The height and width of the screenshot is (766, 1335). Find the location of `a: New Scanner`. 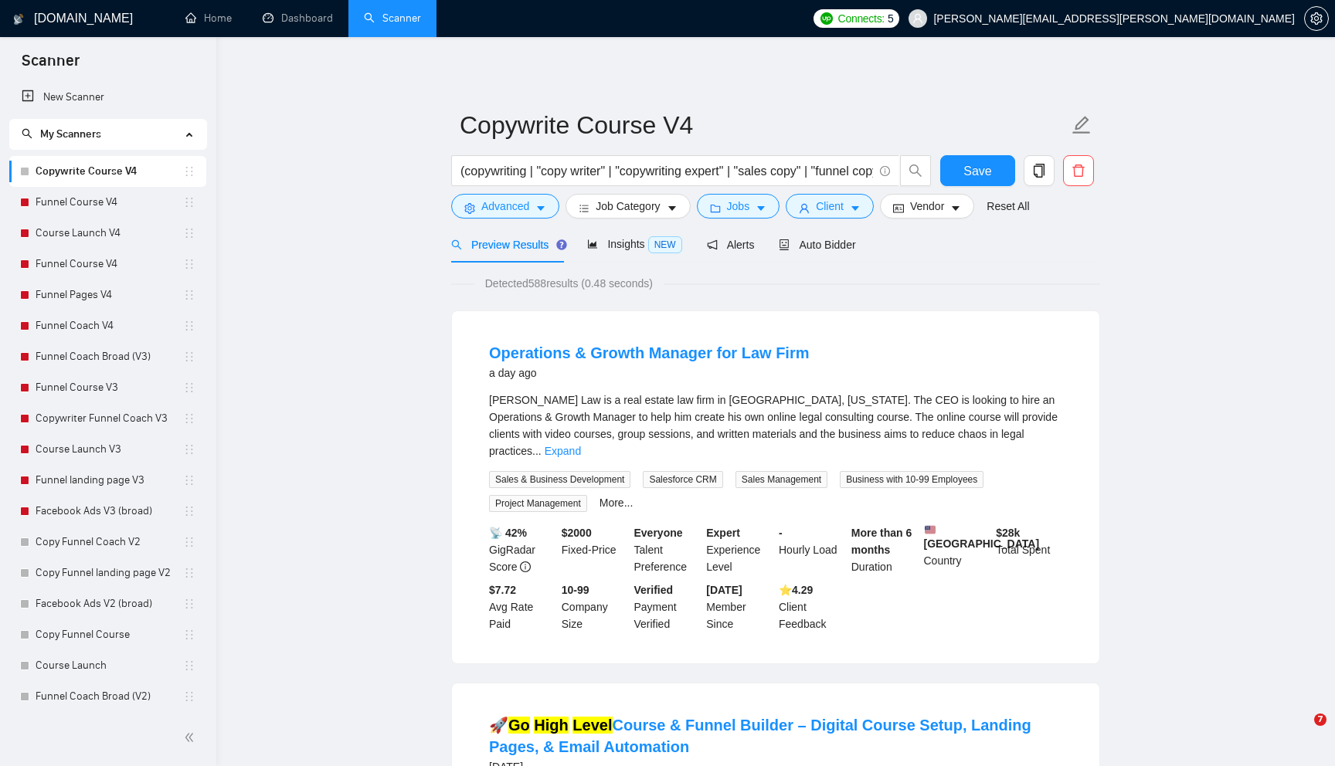

a: New Scanner is located at coordinates (107, 97).